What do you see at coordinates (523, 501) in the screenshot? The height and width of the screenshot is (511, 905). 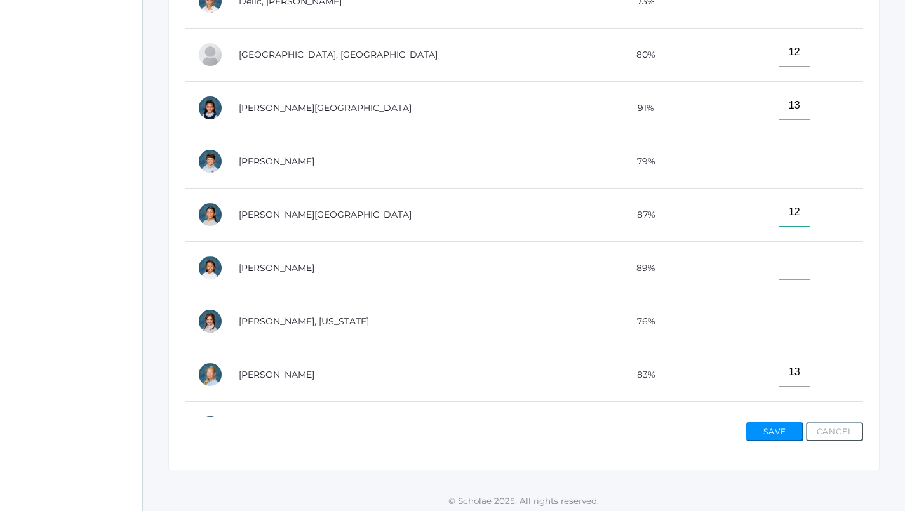 I see `p: © Scholae 2025. All rights reserved.` at bounding box center [523, 501].